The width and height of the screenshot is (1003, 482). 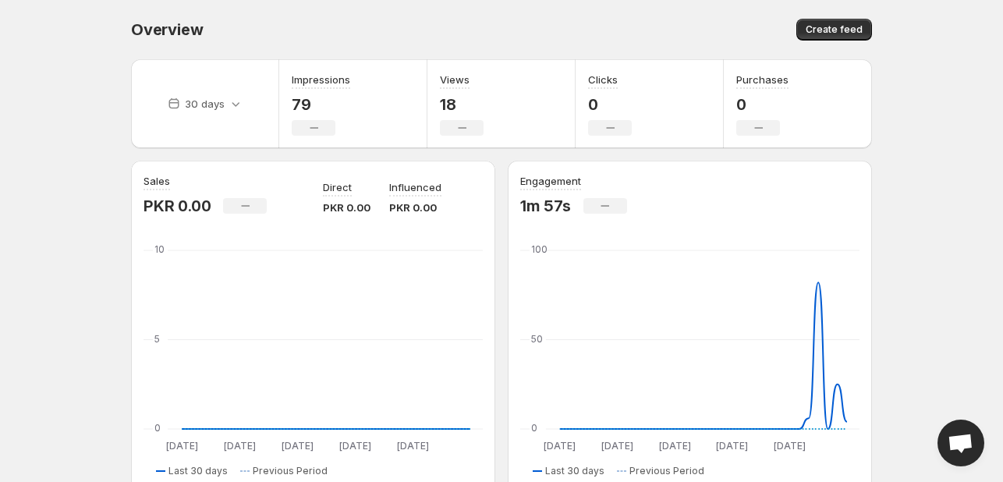 What do you see at coordinates (337, 187) in the screenshot?
I see `p: Direct` at bounding box center [337, 187].